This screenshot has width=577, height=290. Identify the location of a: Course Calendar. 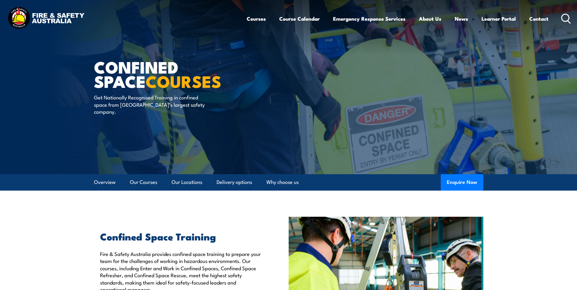
(299, 19).